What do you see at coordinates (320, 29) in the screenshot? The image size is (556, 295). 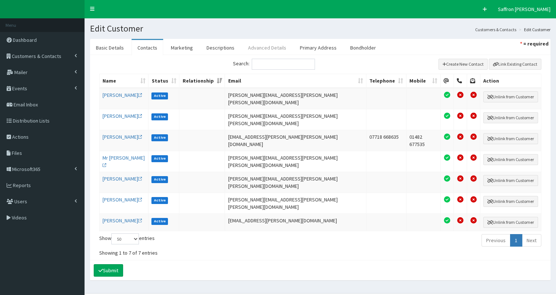 I see `h1: Edit Customer` at bounding box center [320, 29].